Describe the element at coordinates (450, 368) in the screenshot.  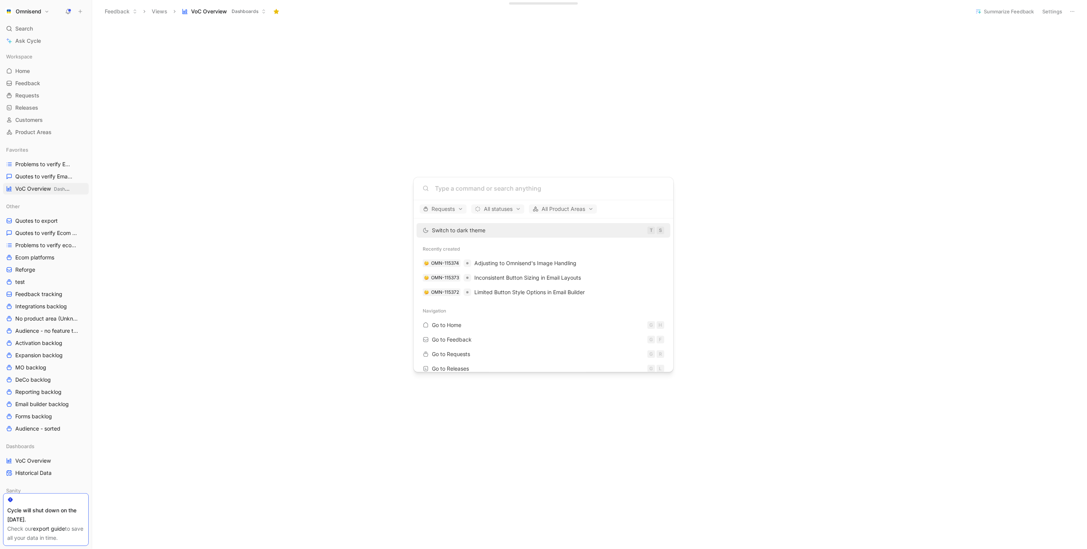
I see `span: Go to Releases` at that location.